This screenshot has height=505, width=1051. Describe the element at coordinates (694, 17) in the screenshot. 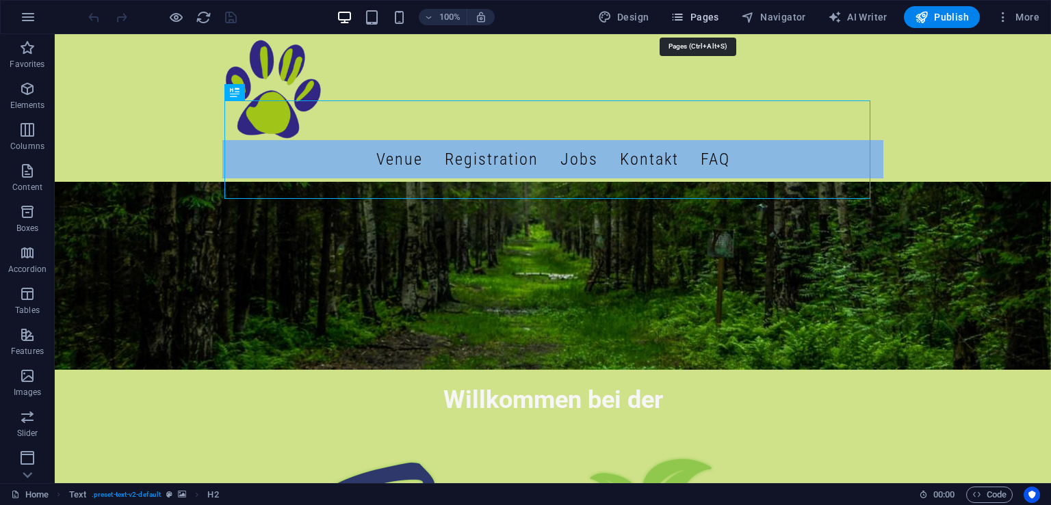

I see `button: Pages` at that location.